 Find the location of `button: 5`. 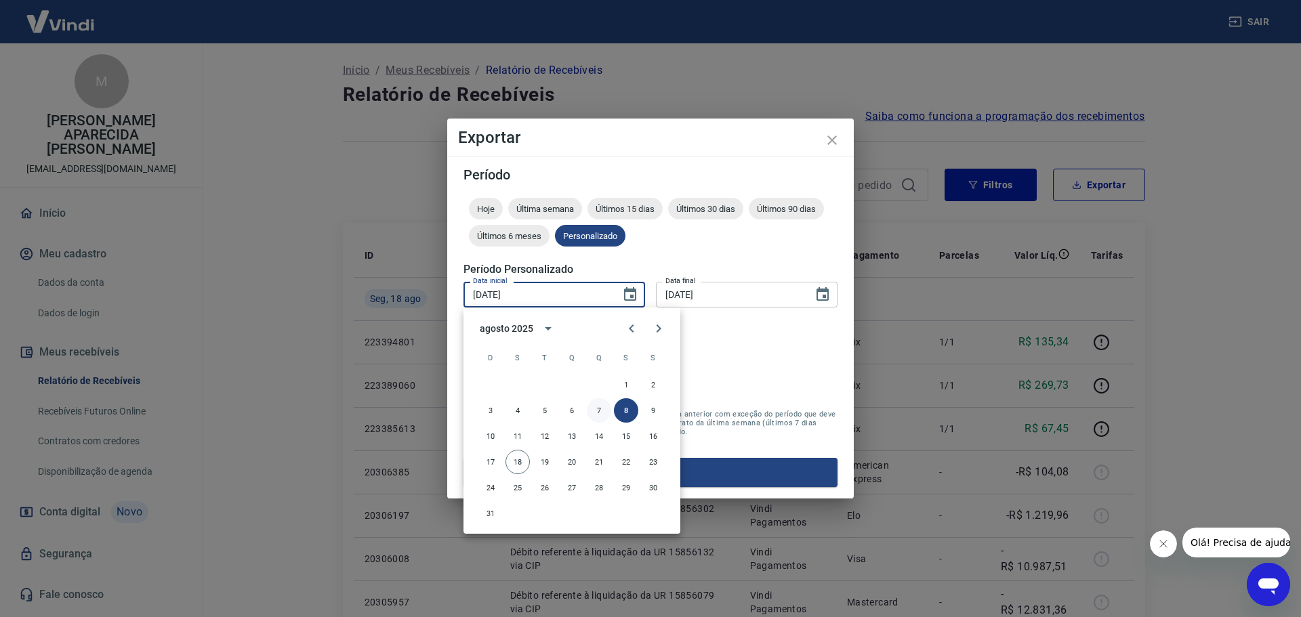

button: 5 is located at coordinates (545, 411).